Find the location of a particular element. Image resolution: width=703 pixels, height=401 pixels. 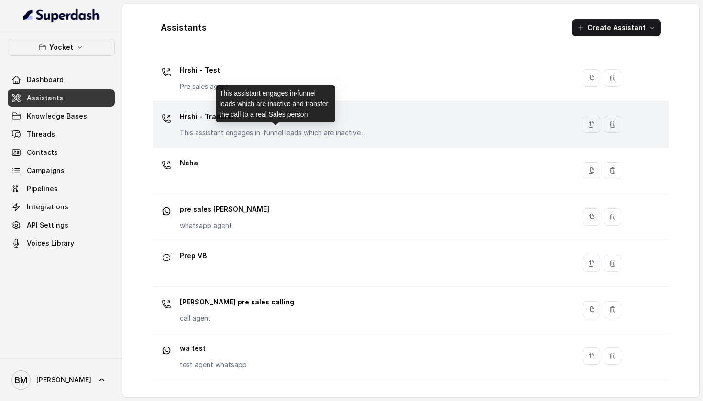

a: Campaigns is located at coordinates (61, 171).